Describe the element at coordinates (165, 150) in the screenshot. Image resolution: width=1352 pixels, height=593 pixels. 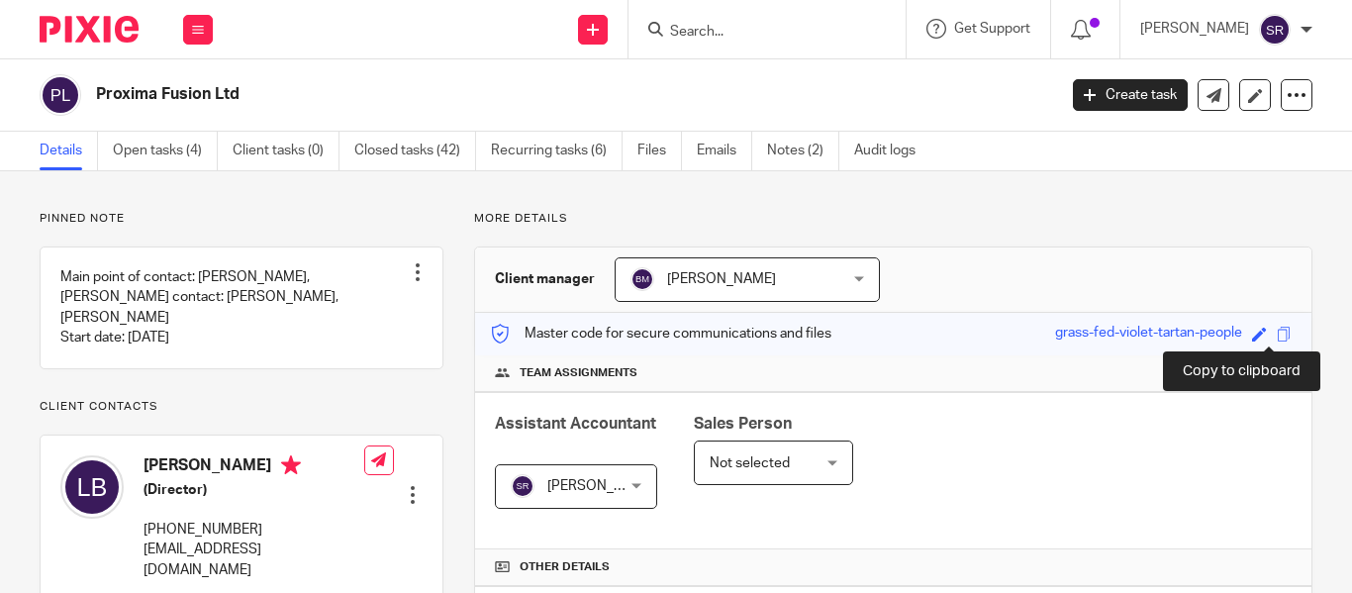
I see `a: Open tasks (4)` at that location.